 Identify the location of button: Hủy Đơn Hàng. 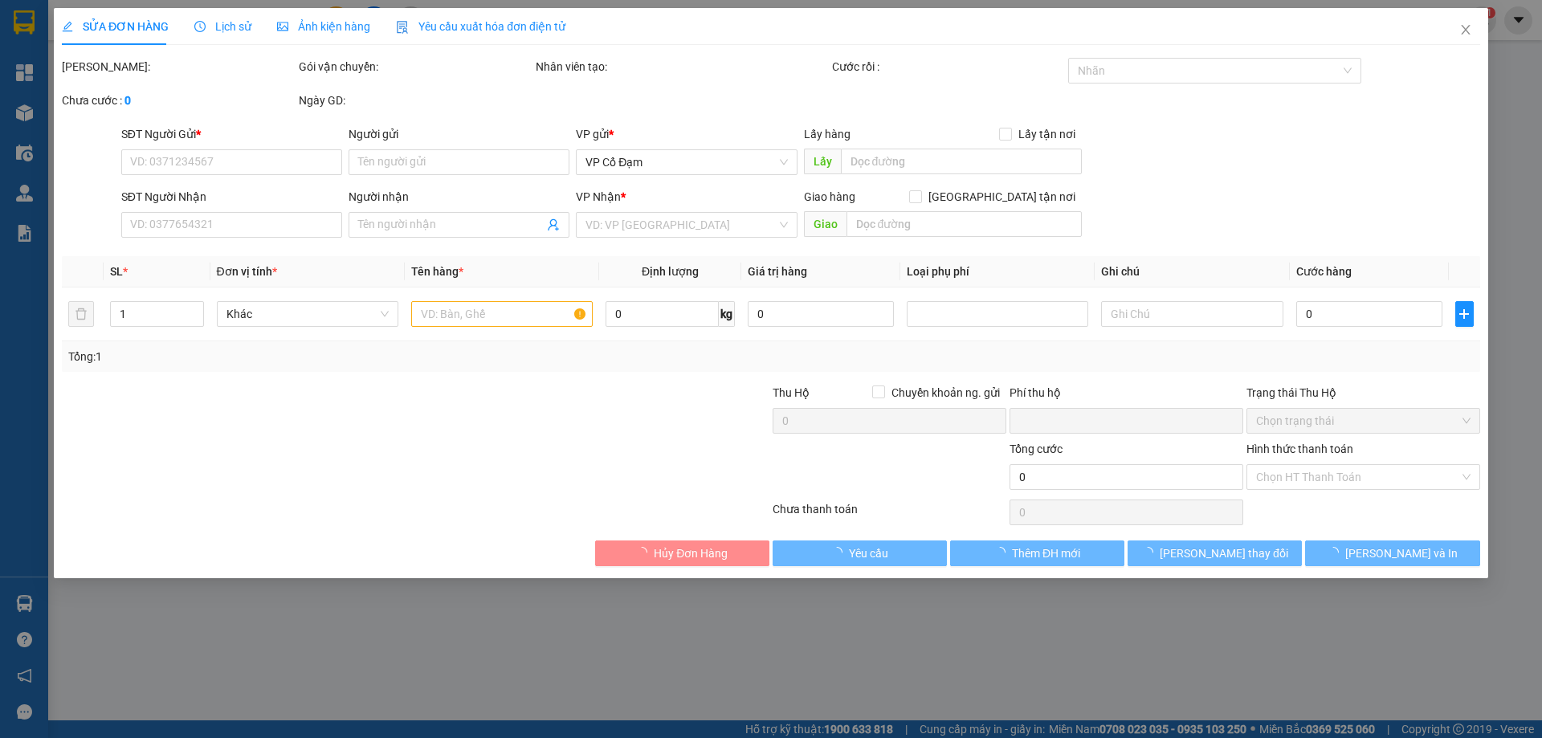
(682, 553).